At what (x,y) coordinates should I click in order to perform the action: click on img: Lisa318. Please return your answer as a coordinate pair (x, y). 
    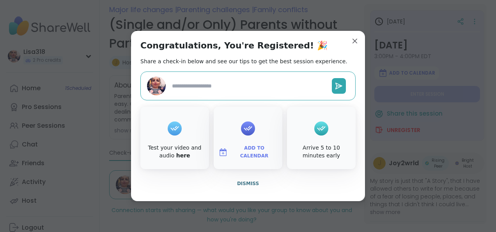
    Looking at the image, I should click on (156, 86).